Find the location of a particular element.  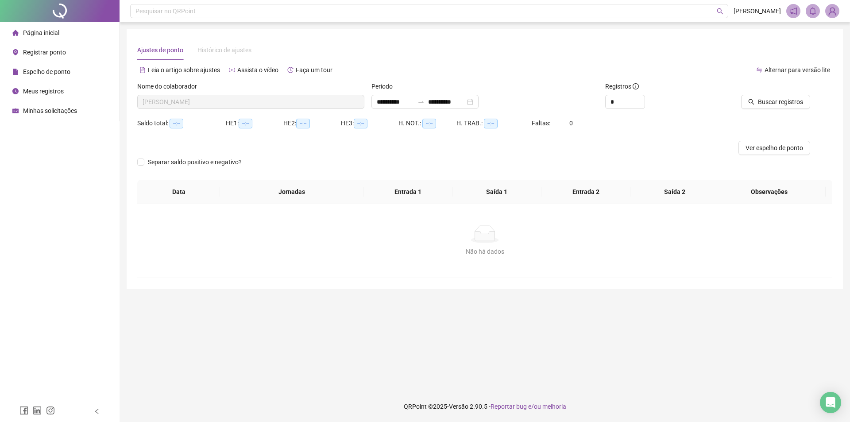

th: Data is located at coordinates (178, 192).